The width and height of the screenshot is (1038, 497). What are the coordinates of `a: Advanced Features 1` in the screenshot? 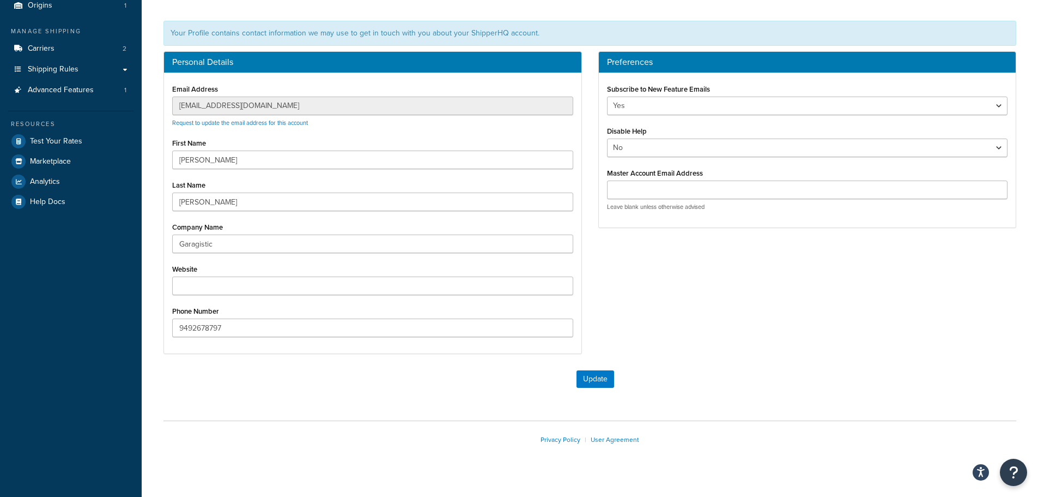 It's located at (71, 90).